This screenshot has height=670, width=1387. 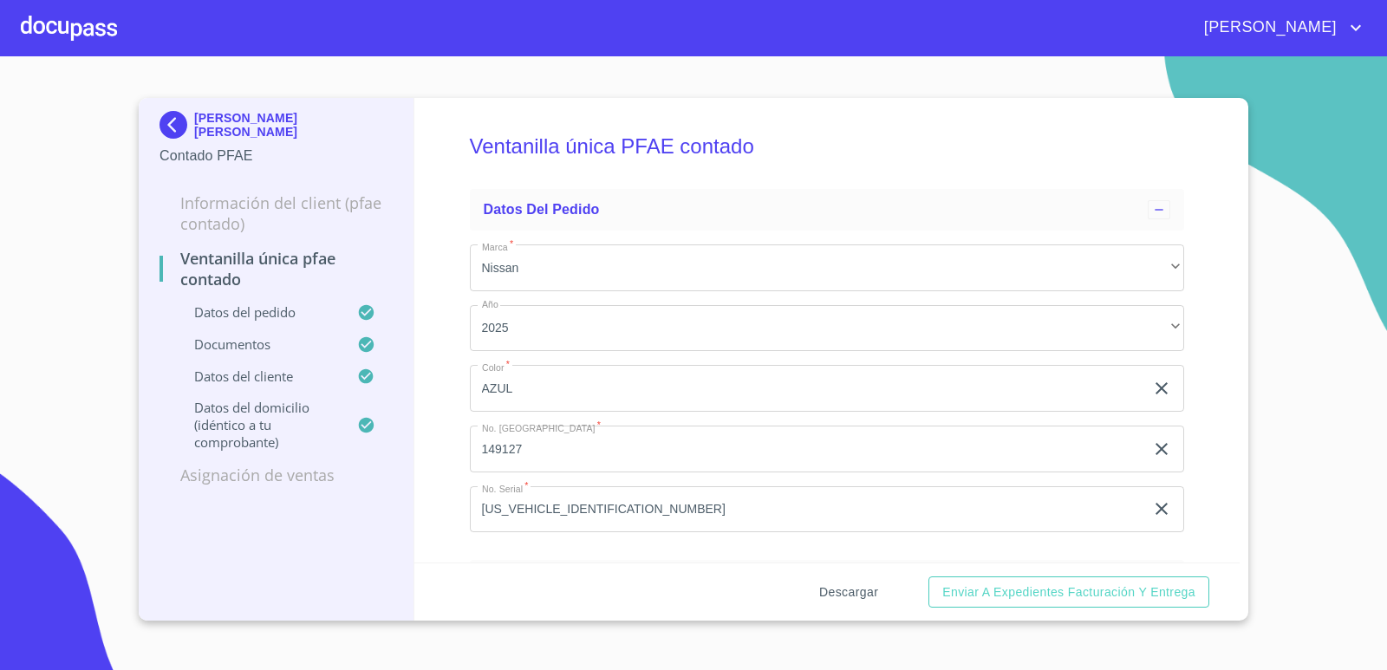 I want to click on p: Documentos, so click(x=258, y=344).